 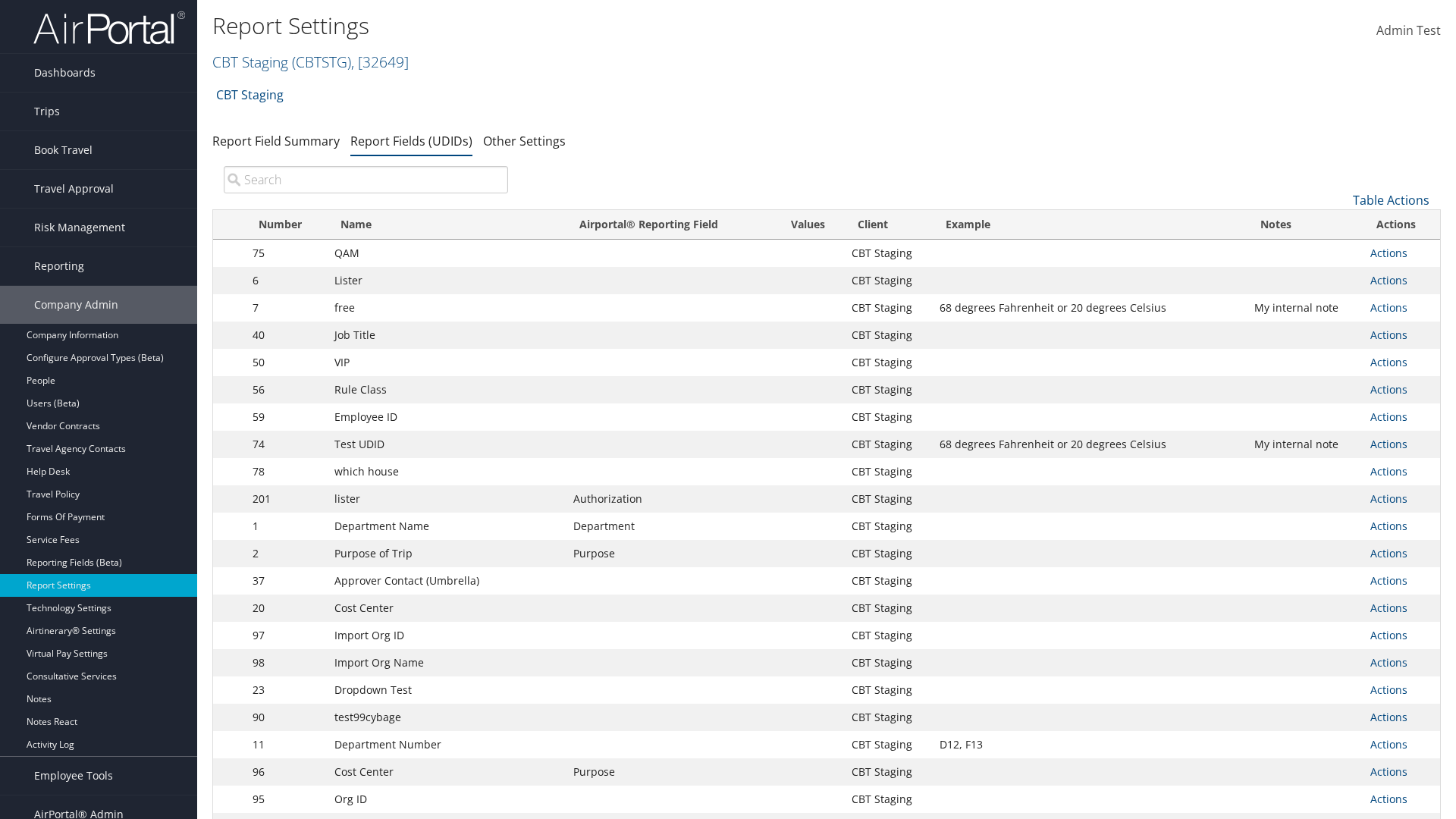 I want to click on span: Employee Tools, so click(x=73, y=776).